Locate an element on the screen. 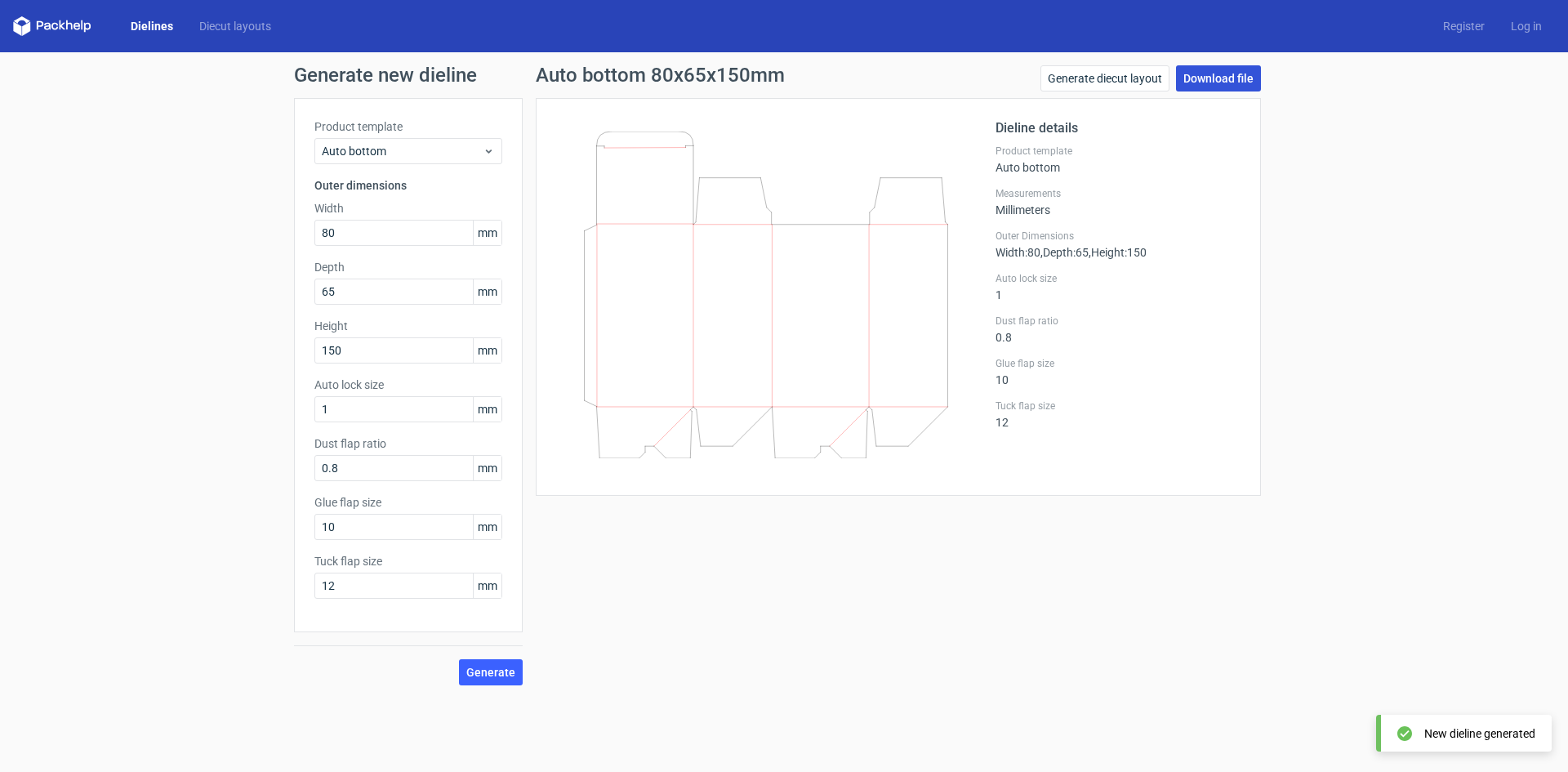 This screenshot has width=1568, height=772. div: Auto bottom is located at coordinates (1118, 159).